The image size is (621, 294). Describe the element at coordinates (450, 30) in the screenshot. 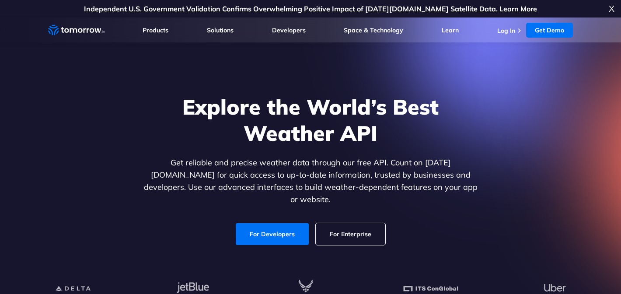

I see `a: Learn` at that location.